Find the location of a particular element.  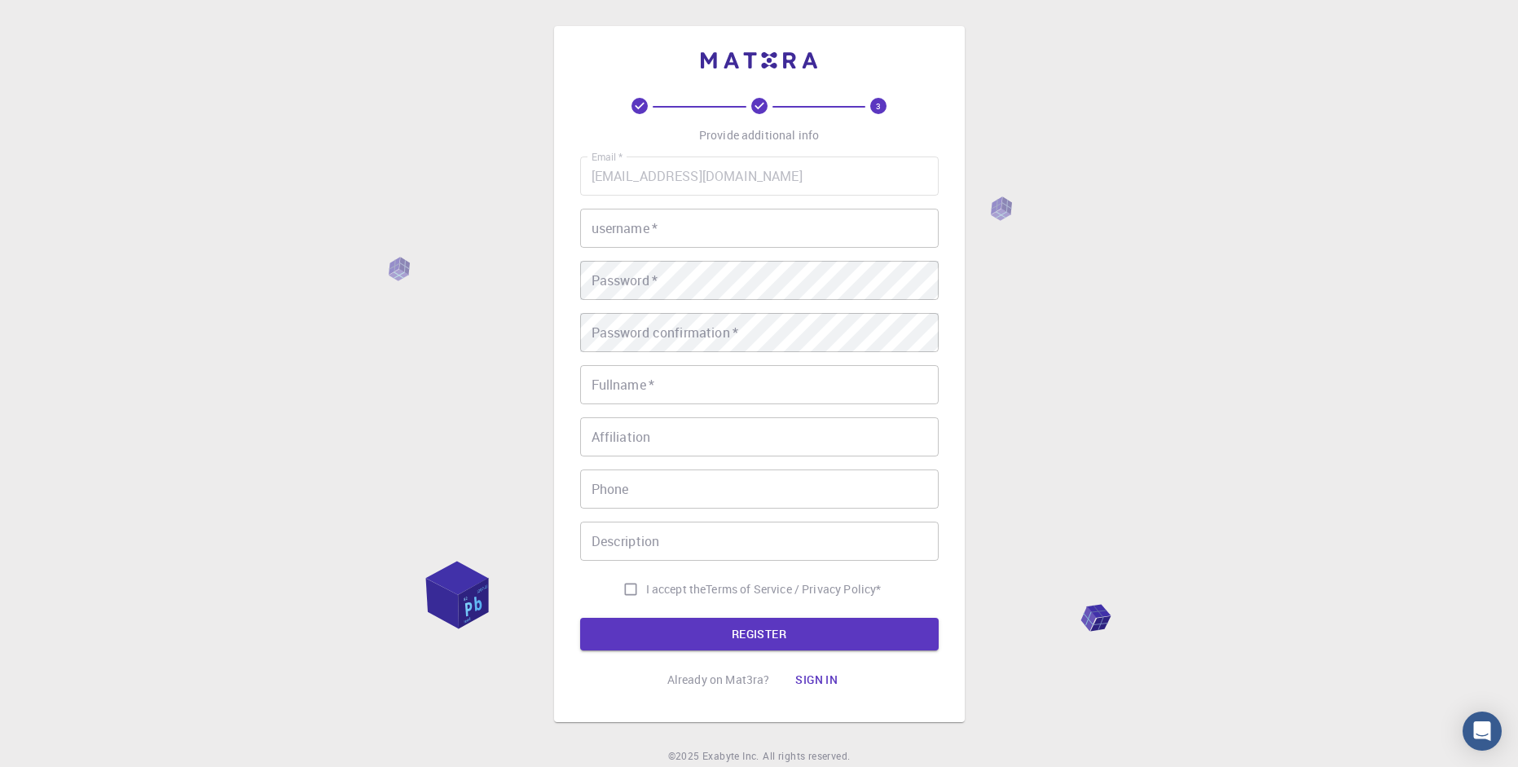

span: Exabyte Inc. is located at coordinates (731, 755).